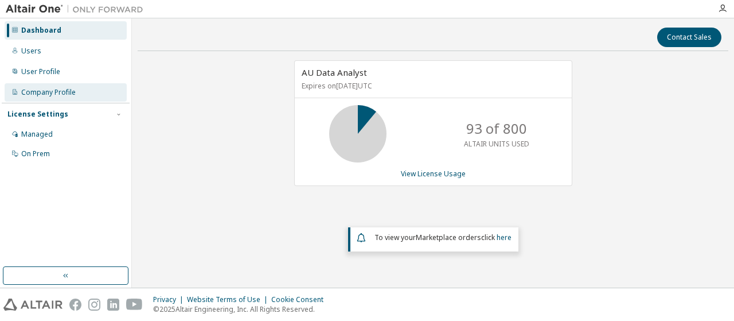  I want to click on button: Contact Sales, so click(689, 37).